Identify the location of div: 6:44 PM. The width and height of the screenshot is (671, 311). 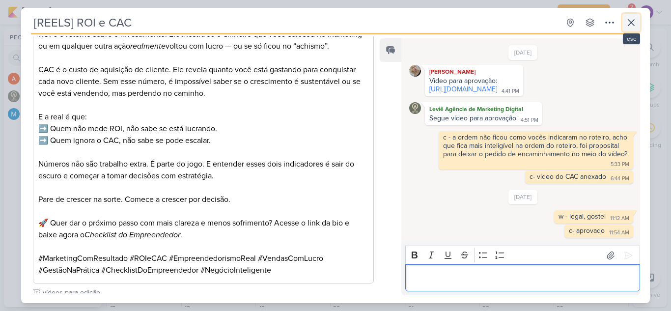
(620, 179).